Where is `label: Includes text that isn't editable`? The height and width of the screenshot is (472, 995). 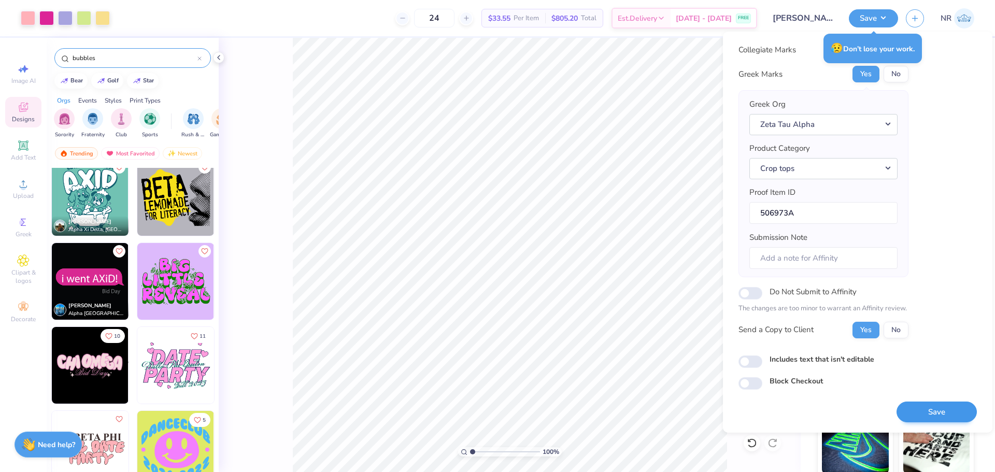 label: Includes text that isn't editable is located at coordinates (822, 359).